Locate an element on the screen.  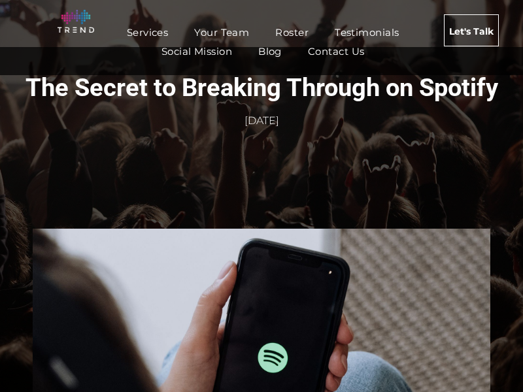
a: Testimonials is located at coordinates (366, 32).